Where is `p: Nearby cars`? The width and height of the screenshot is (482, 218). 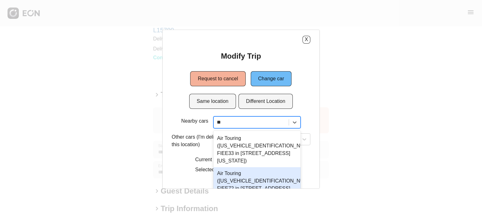
p: Nearby cars is located at coordinates (195, 121).